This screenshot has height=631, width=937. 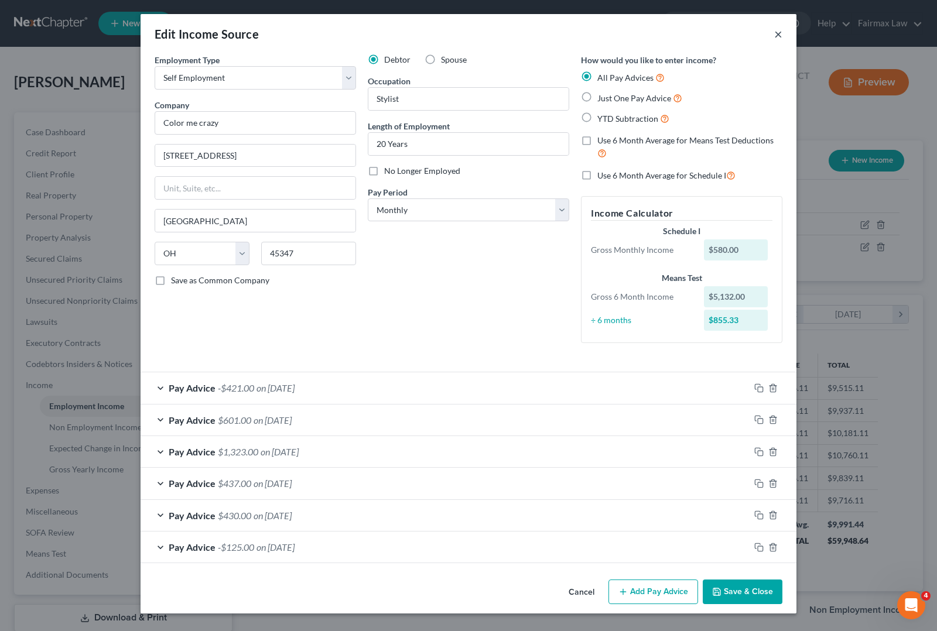 I want to click on span: $601.00, so click(x=234, y=420).